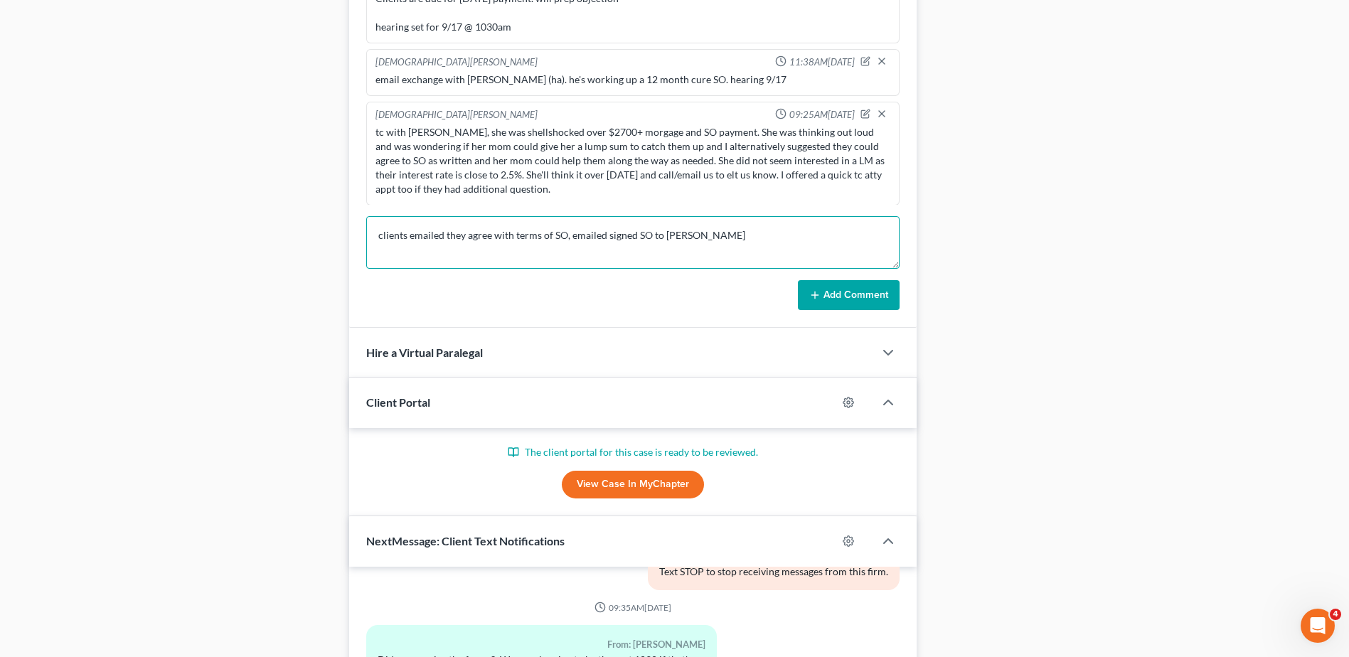 This screenshot has width=1349, height=657. Describe the element at coordinates (465, 540) in the screenshot. I see `span: NextMessage: Client Text Notifications` at that location.